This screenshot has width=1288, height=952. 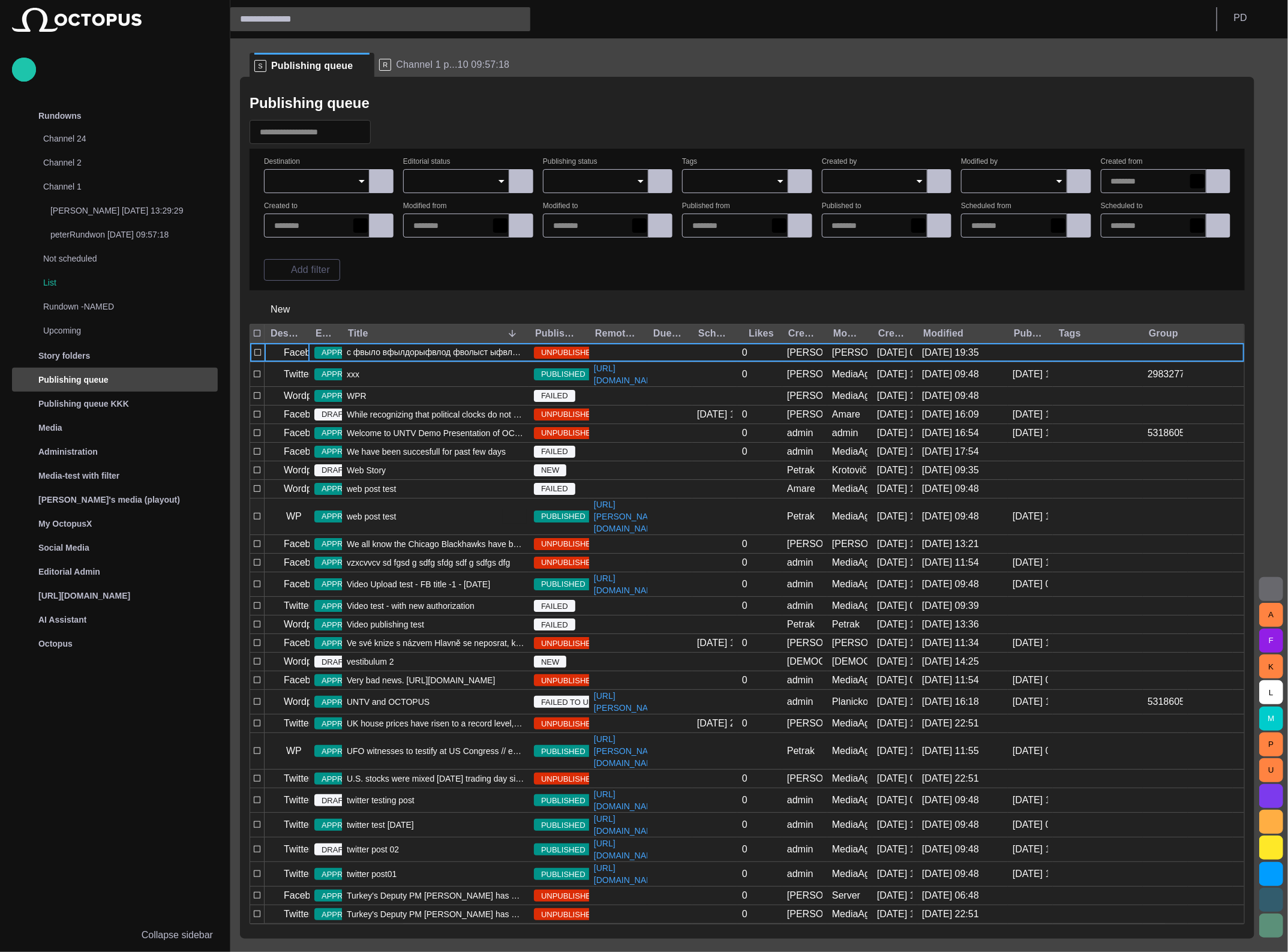 I want to click on p: Collapse sidebar, so click(x=177, y=935).